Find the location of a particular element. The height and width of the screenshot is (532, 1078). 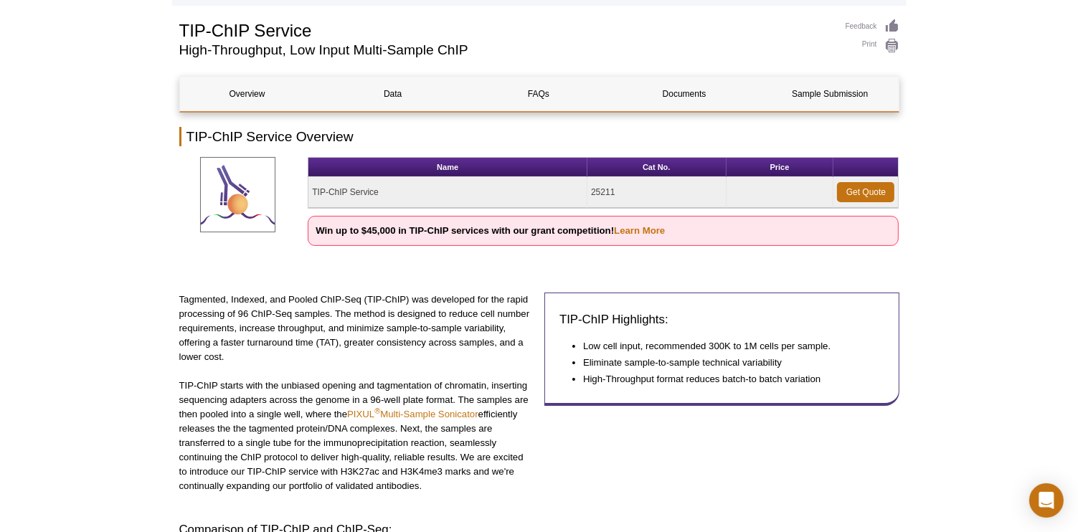

a: Documents is located at coordinates (684, 94).